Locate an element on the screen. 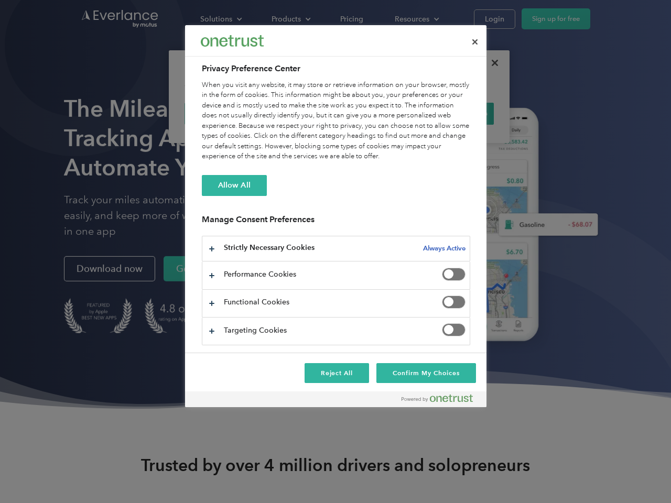  button: Close is located at coordinates (475, 42).